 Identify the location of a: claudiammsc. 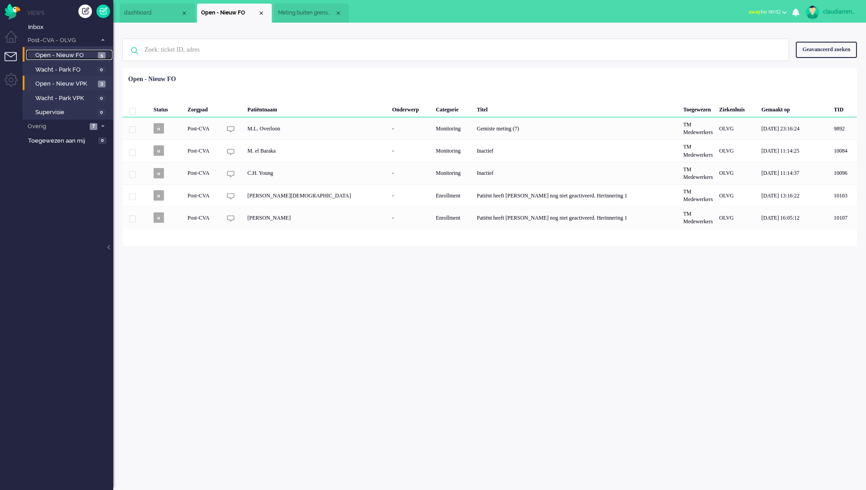
(830, 12).